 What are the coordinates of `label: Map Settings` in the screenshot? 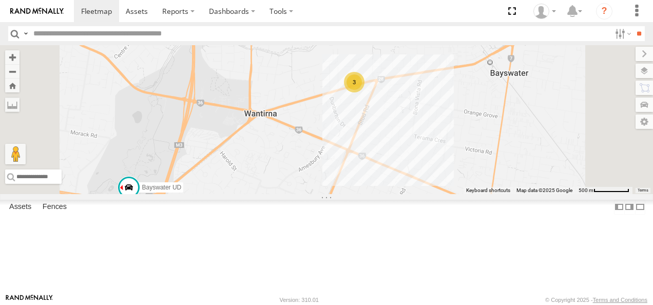 It's located at (644, 122).